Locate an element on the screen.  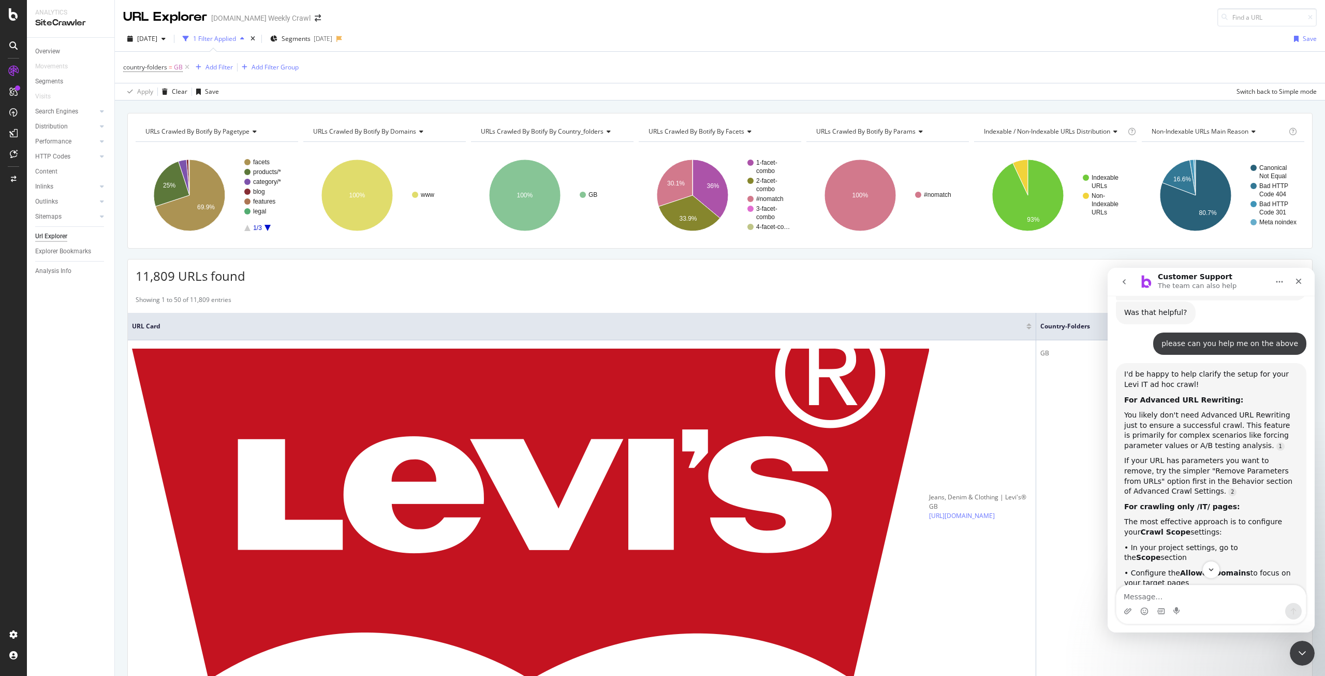
div: Inlinks is located at coordinates (44, 186).